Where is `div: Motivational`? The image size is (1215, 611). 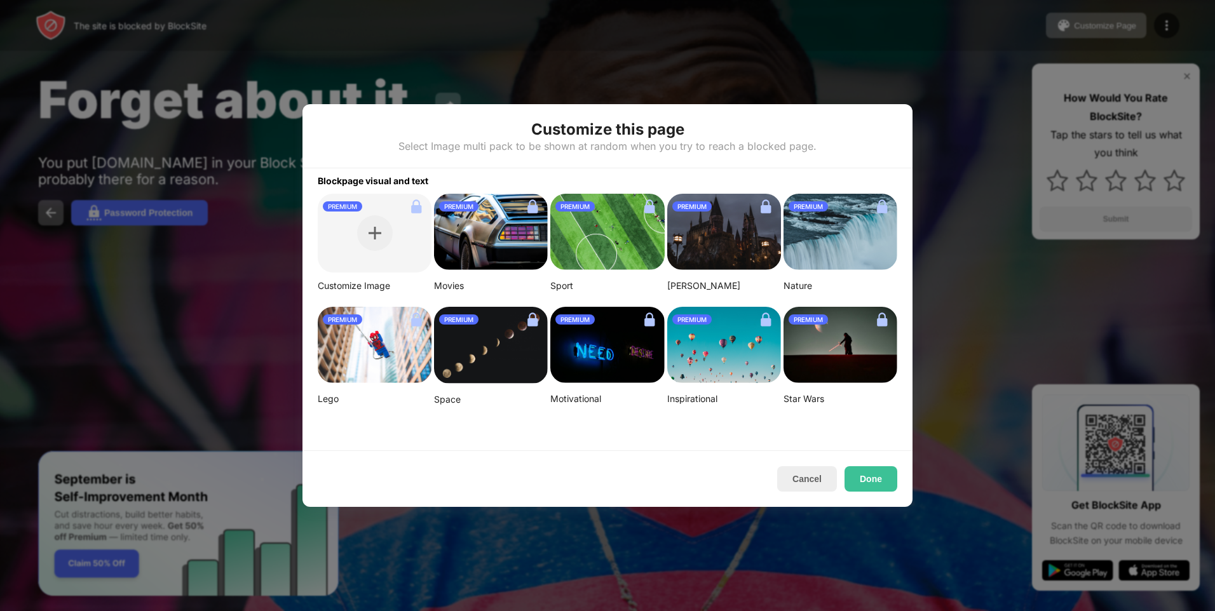
div: Motivational is located at coordinates (607, 399).